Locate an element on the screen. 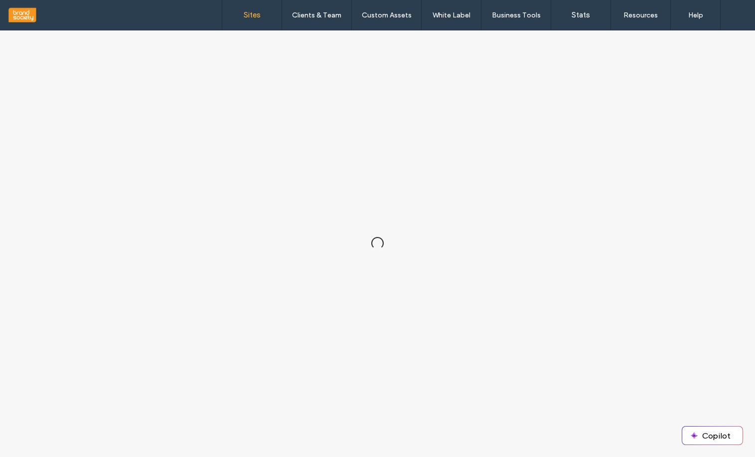 This screenshot has width=755, height=457. label: Clients & Team is located at coordinates (317, 15).